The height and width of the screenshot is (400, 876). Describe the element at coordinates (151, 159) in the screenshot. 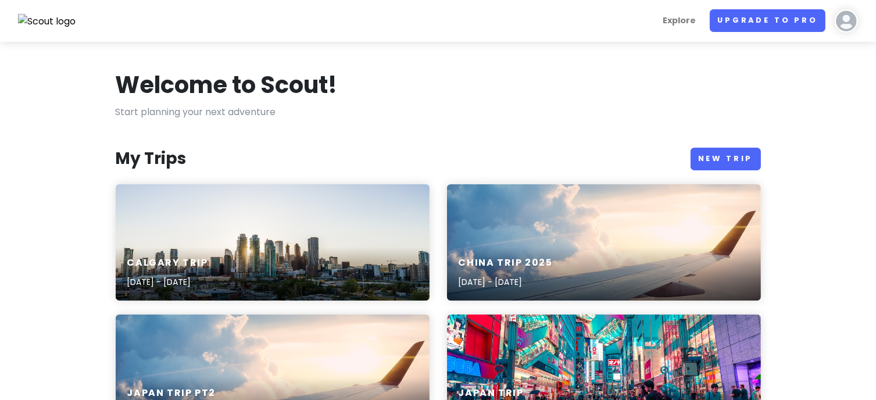

I see `h3: My Trips` at that location.